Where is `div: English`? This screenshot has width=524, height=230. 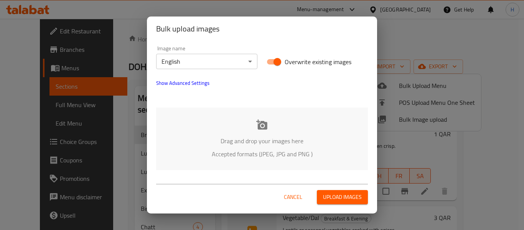 div: English is located at coordinates (207, 61).